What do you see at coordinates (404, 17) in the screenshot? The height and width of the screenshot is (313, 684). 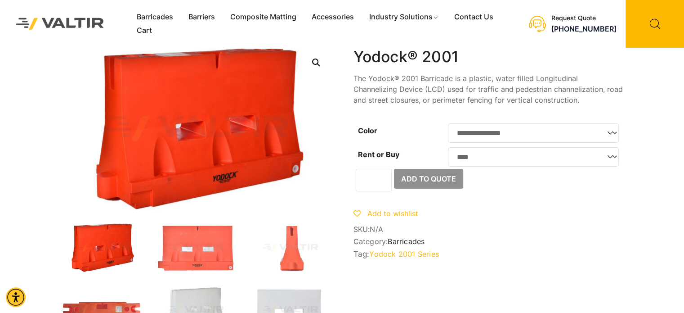 I see `a: Industry Solutions` at bounding box center [404, 17].